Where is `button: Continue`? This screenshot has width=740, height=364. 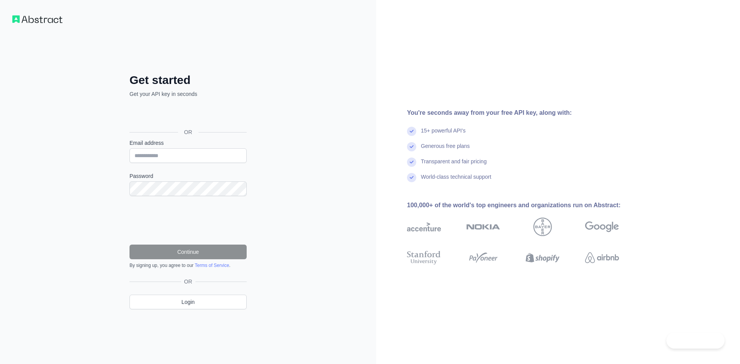
button: Continue is located at coordinates (188, 252).